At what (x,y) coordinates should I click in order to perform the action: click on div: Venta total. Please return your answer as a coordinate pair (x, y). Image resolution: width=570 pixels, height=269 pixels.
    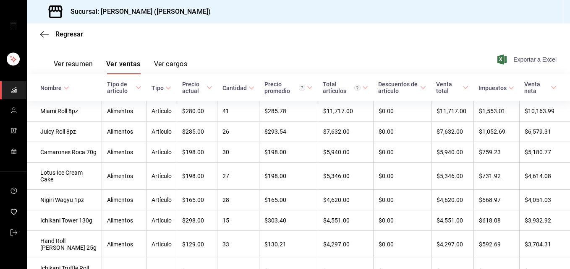
    Looking at the image, I should click on (448, 88).